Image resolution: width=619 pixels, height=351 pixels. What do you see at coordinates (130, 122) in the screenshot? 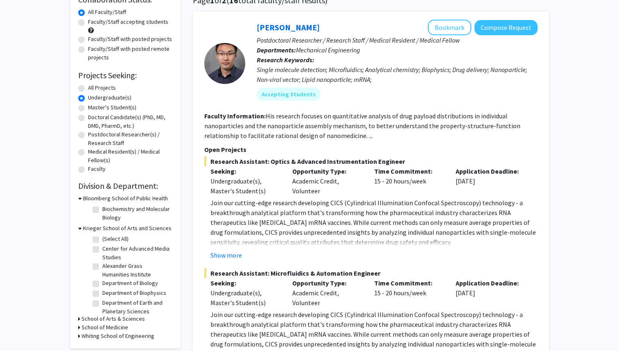
I see `label: Doctoral Candidate(s) (PhD, MD, DMD, PharmD, etc.)` at bounding box center [130, 122].